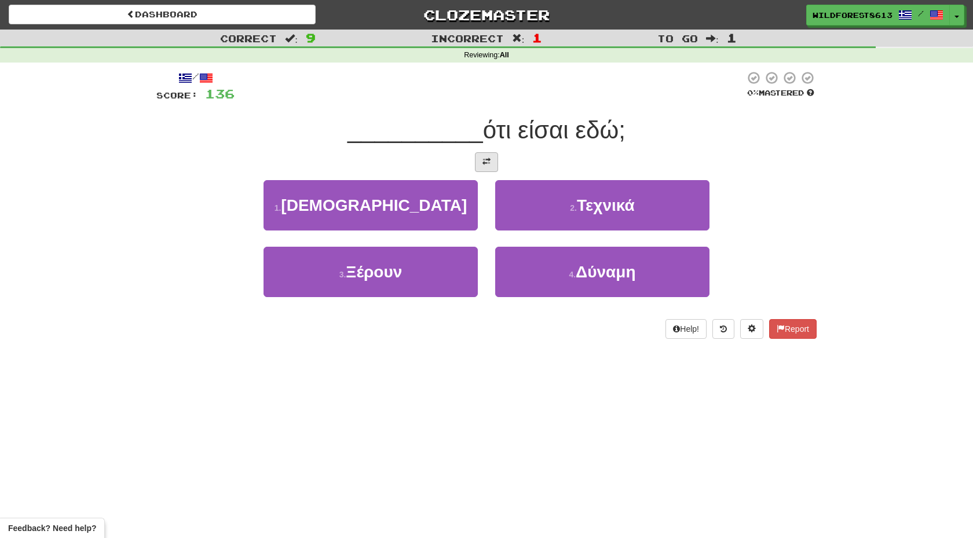 The width and height of the screenshot is (973, 538). Describe the element at coordinates (52, 528) in the screenshot. I see `span: Open feedback widget` at that location.